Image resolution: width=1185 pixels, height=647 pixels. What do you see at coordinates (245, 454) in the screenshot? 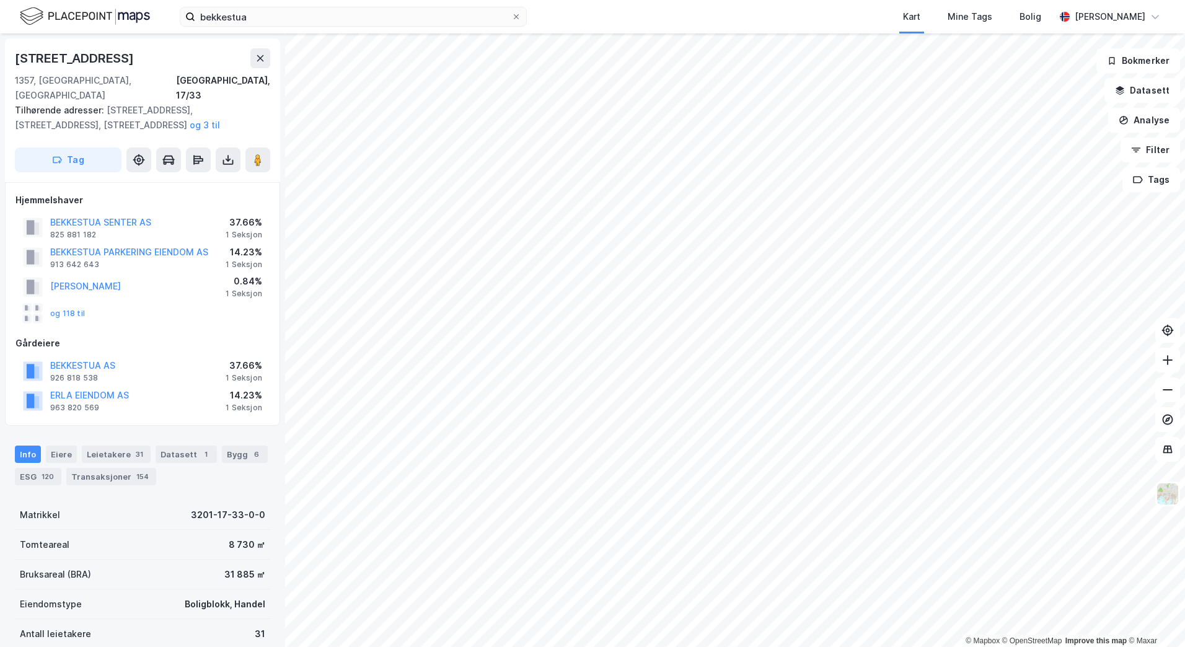
I see `div: Bygg` at bounding box center [245, 454].